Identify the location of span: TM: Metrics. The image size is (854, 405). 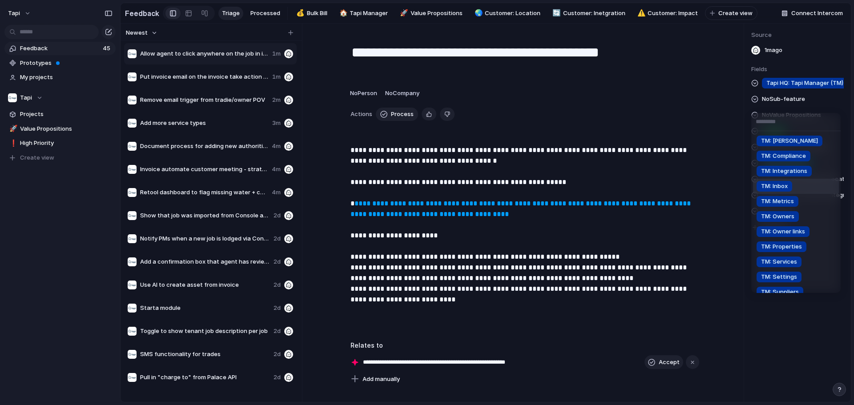
(777, 201).